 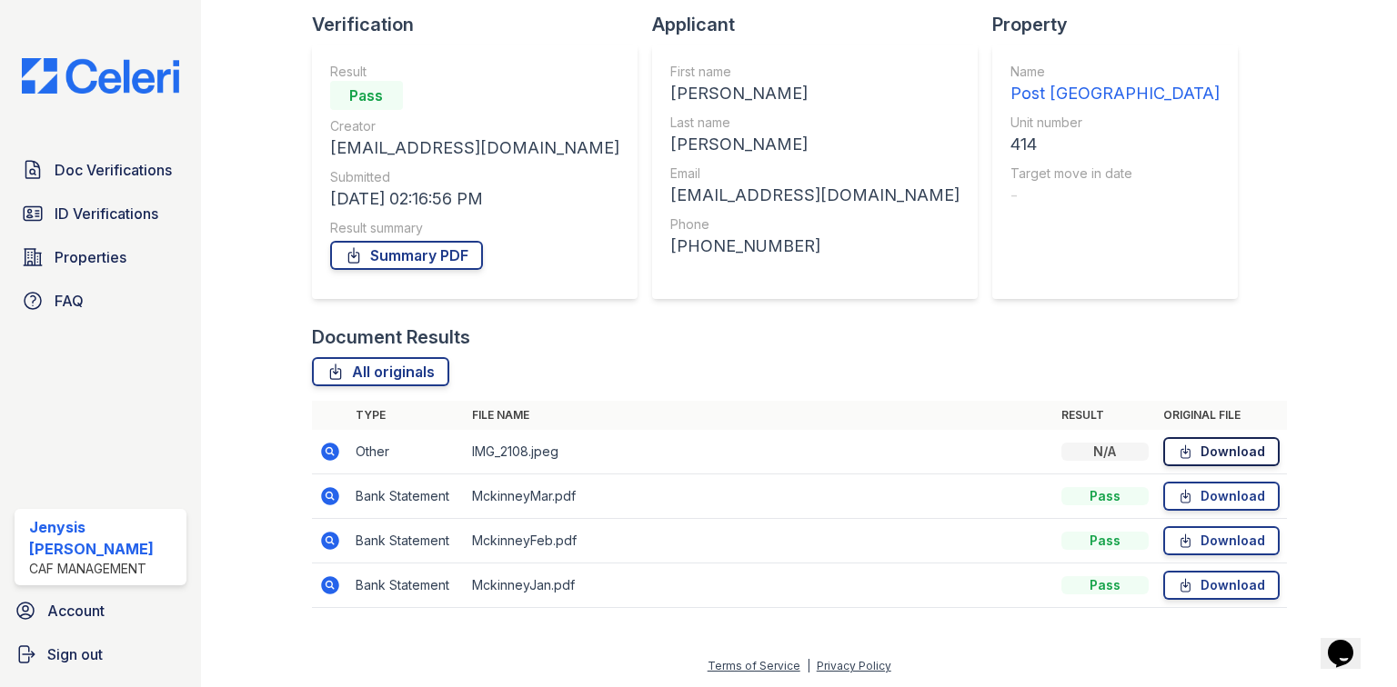 I want to click on a: ID Verifications, so click(x=100, y=214).